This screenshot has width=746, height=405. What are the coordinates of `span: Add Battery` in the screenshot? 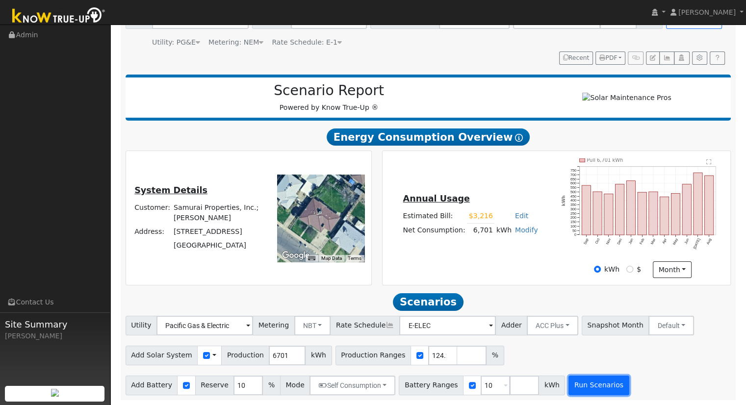 It's located at (152, 386).